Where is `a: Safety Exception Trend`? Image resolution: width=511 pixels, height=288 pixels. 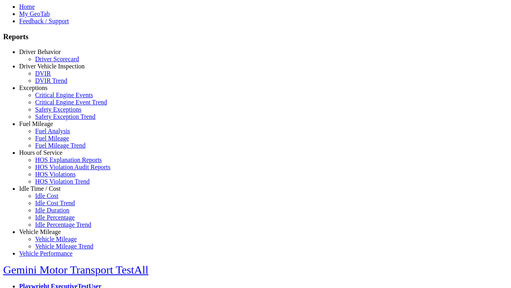 a: Safety Exception Trend is located at coordinates (65, 116).